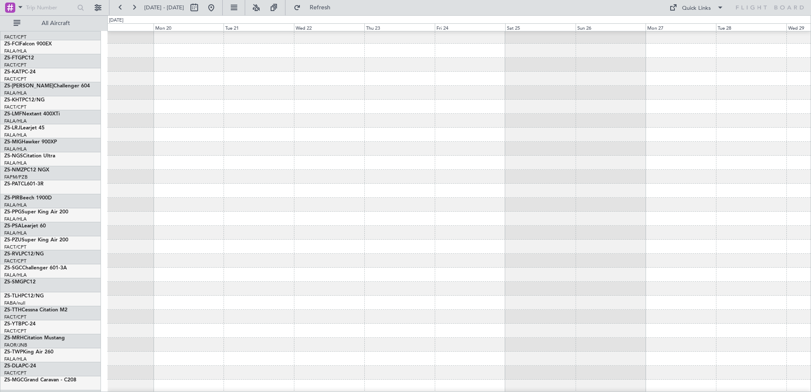 Image resolution: width=811 pixels, height=392 pixels. I want to click on a: ZS-FCIFalcon 900EX, so click(28, 44).